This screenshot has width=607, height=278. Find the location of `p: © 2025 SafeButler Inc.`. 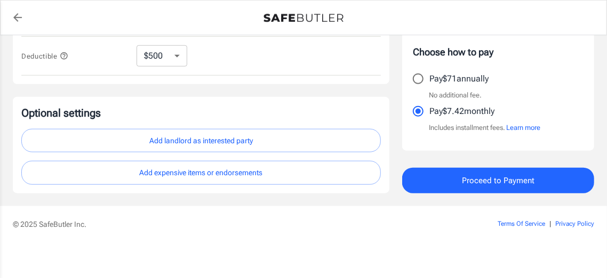

p: © 2025 SafeButler Inc. is located at coordinates (229, 225).